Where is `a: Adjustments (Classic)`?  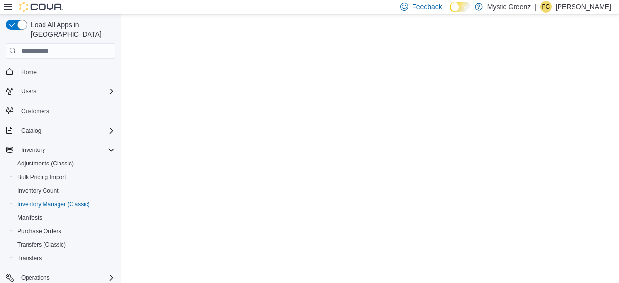
a: Adjustments (Classic) is located at coordinates (45, 164).